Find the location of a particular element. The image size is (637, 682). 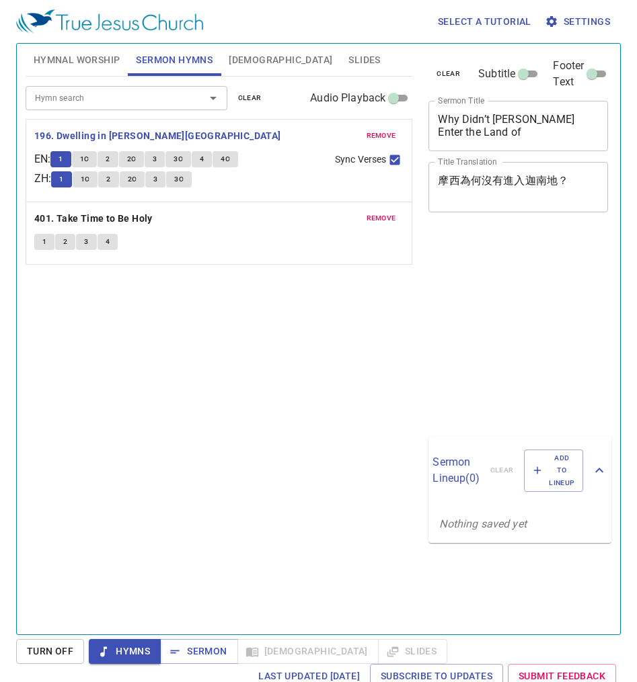

span: Sermon is located at coordinates (198, 651).